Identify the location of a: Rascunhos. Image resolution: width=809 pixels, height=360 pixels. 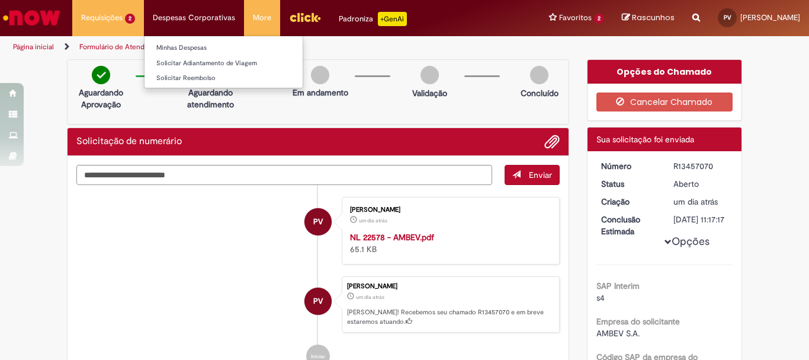
(648, 18).